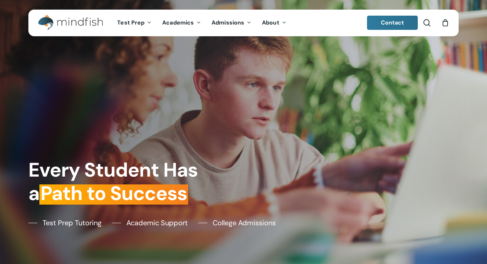  What do you see at coordinates (157, 223) in the screenshot?
I see `span: Academic Support` at bounding box center [157, 223].